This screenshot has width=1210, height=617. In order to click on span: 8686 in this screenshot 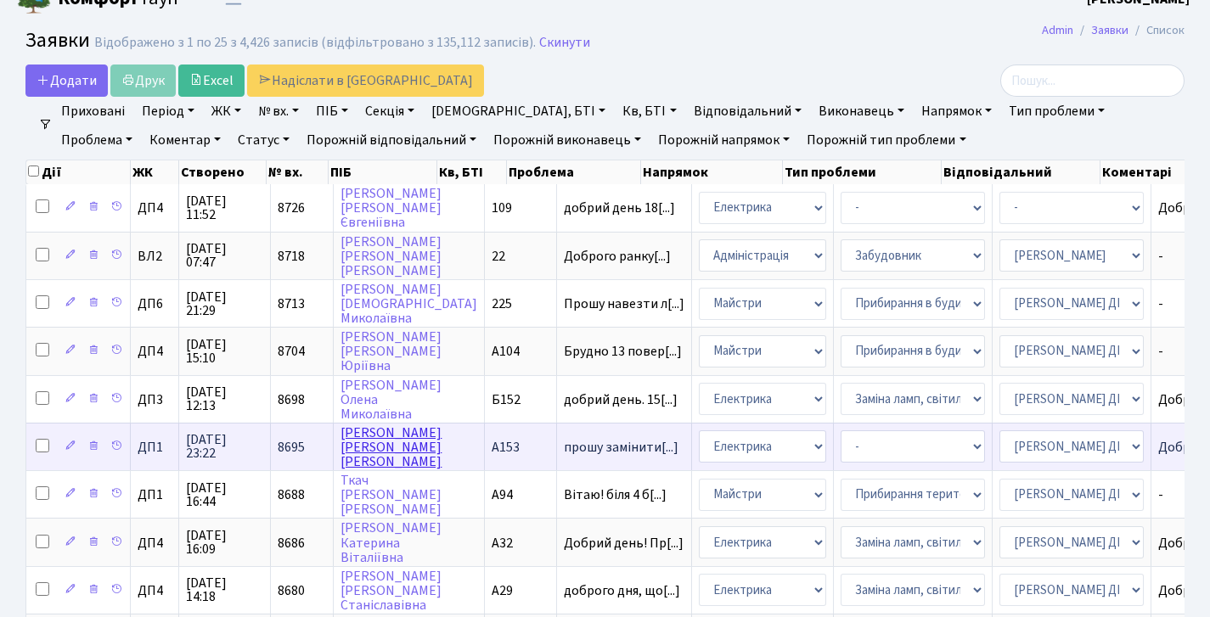, I will do `click(291, 543)`.